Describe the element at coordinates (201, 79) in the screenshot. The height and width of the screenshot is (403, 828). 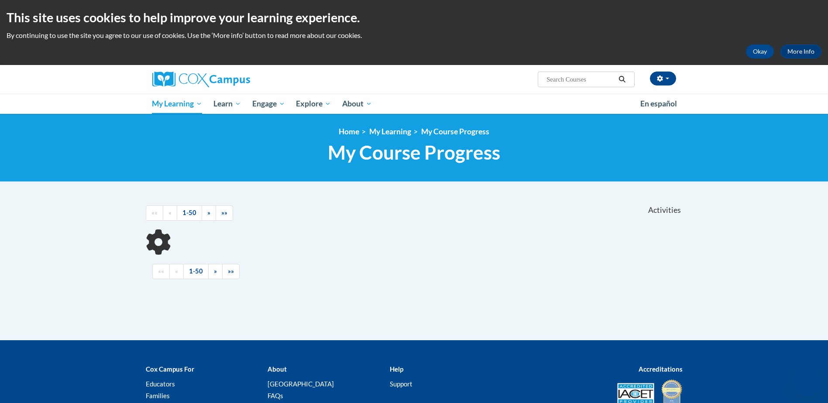
I see `img: Cox Campus` at that location.